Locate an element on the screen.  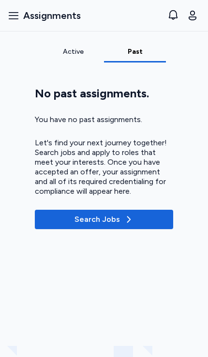
span: Assignments is located at coordinates (52, 16).